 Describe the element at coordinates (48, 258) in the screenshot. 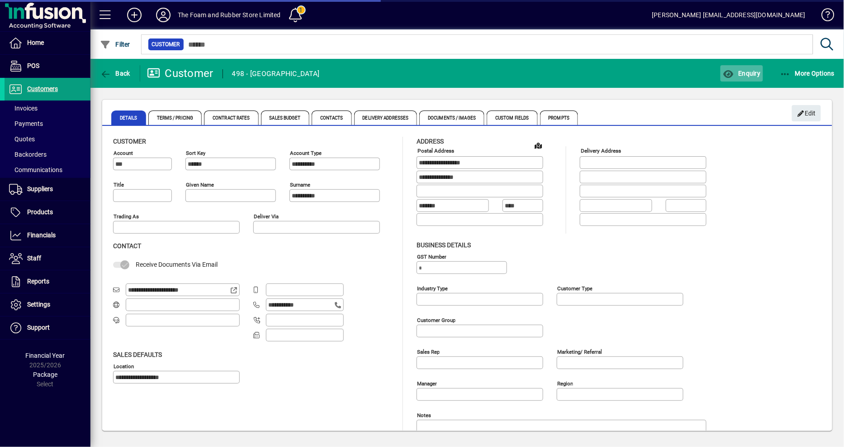

I see `a: Staff` at that location.